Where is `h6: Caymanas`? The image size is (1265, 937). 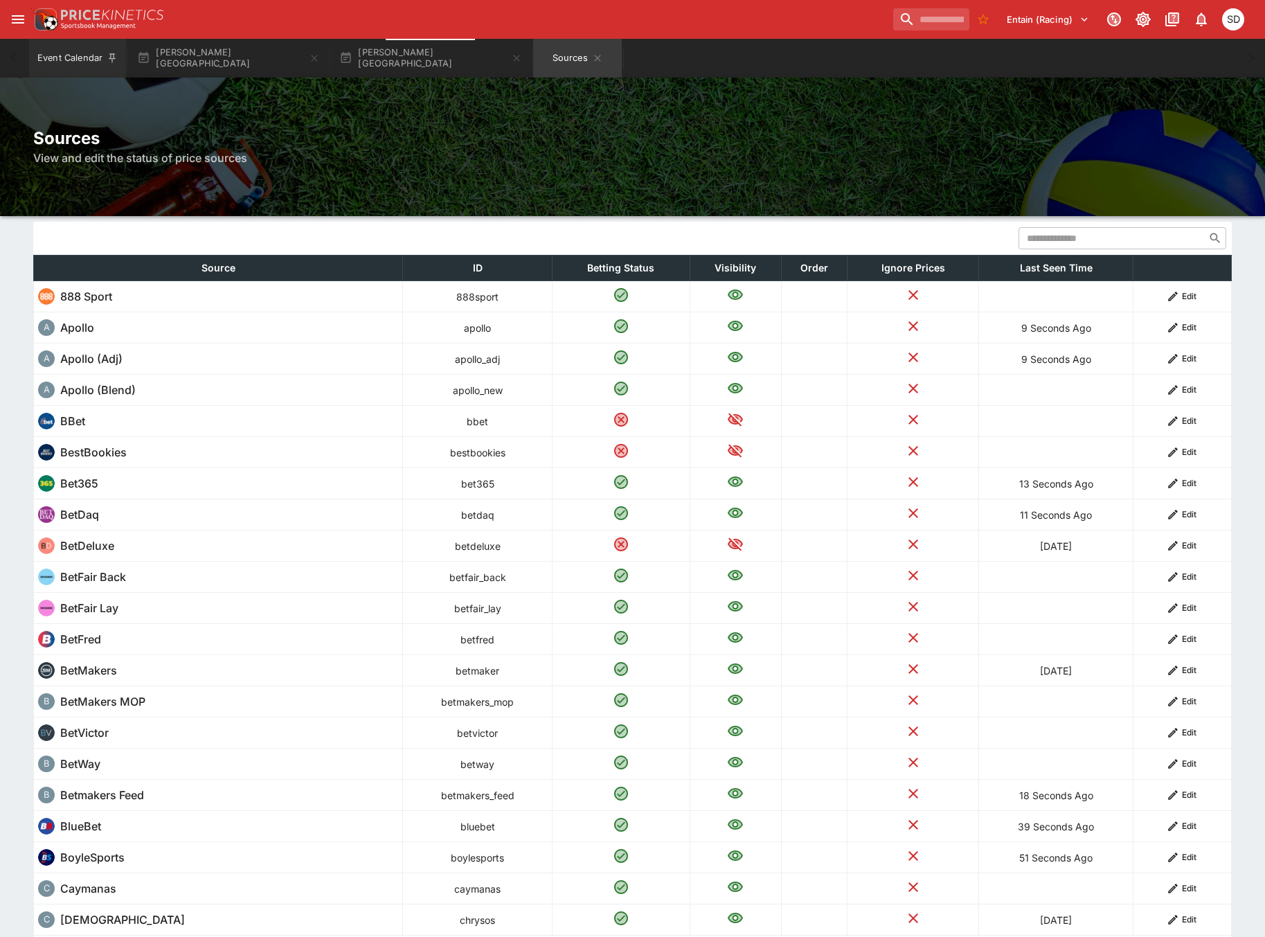
h6: Caymanas is located at coordinates (88, 888).